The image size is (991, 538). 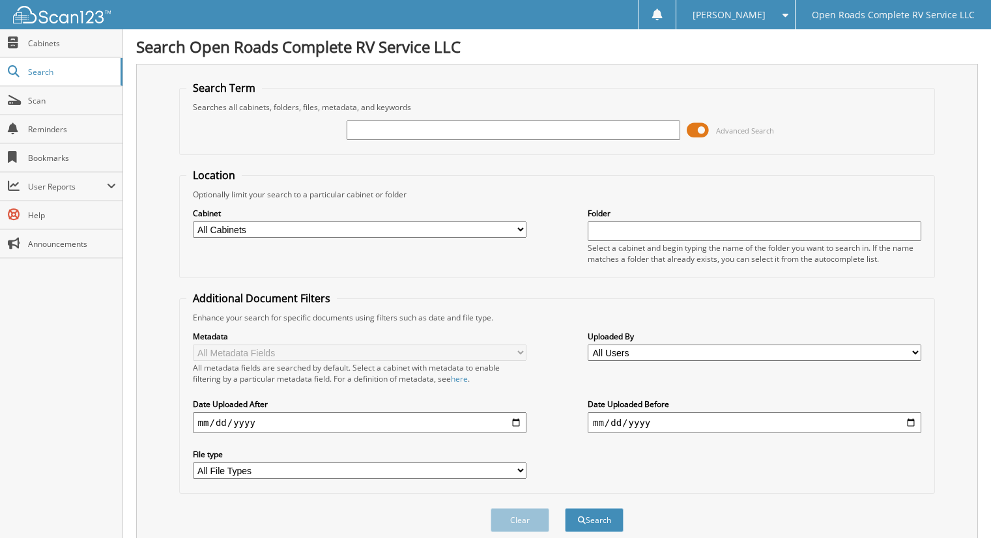 I want to click on legend: Additional Document Filters, so click(x=261, y=298).